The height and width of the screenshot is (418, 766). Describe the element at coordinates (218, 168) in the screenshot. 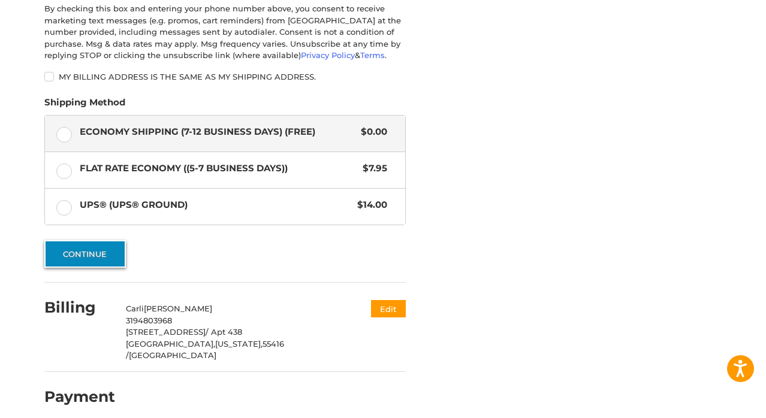

I see `span: Flat Rate Economy ((5-7 Business Days))` at that location.